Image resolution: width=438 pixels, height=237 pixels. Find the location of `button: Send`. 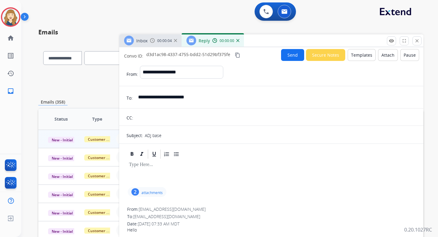

button: Send is located at coordinates (293, 55).